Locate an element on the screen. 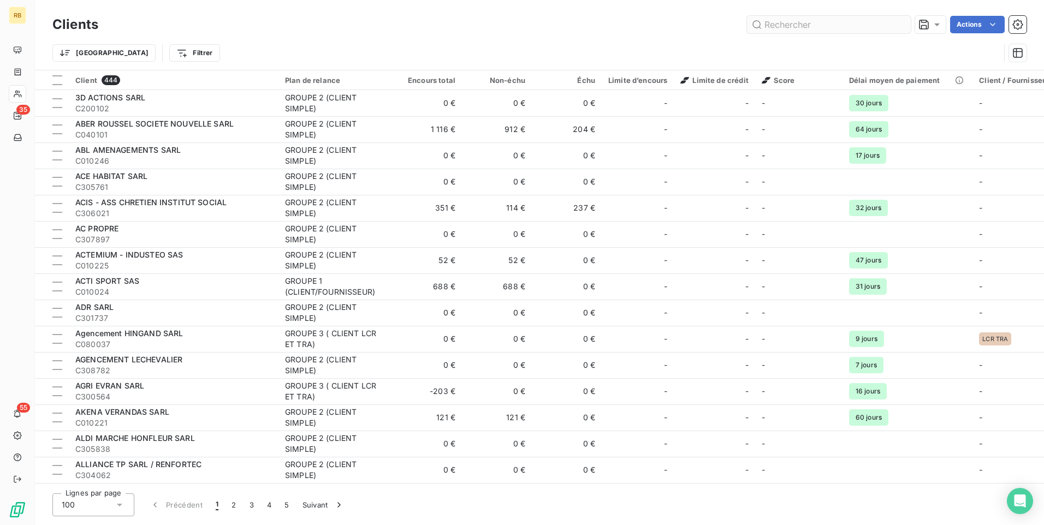  span: 47 jours is located at coordinates (868, 260).